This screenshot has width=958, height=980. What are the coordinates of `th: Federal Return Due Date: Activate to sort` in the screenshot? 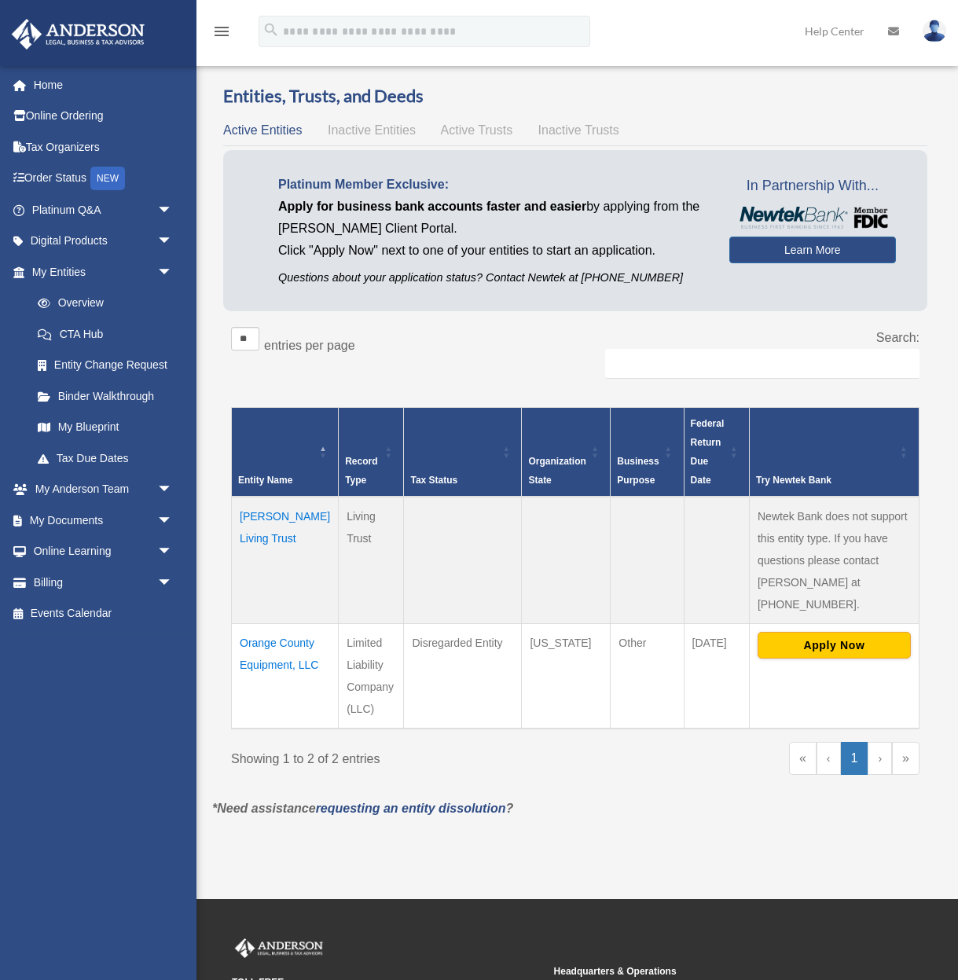 It's located at (716, 452).